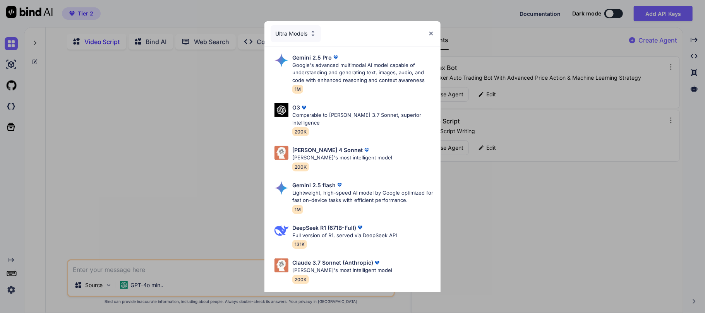 This screenshot has height=313, width=705. I want to click on p: Gemini 2.5 Pro, so click(312, 57).